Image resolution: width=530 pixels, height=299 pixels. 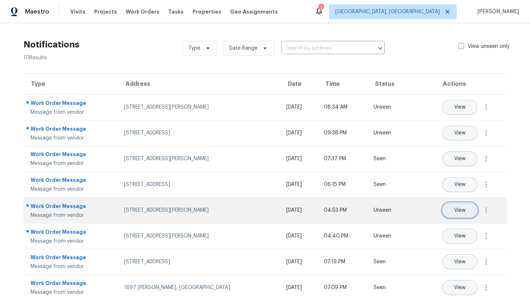 What do you see at coordinates (106, 12) in the screenshot?
I see `span: Projects` at bounding box center [106, 12].